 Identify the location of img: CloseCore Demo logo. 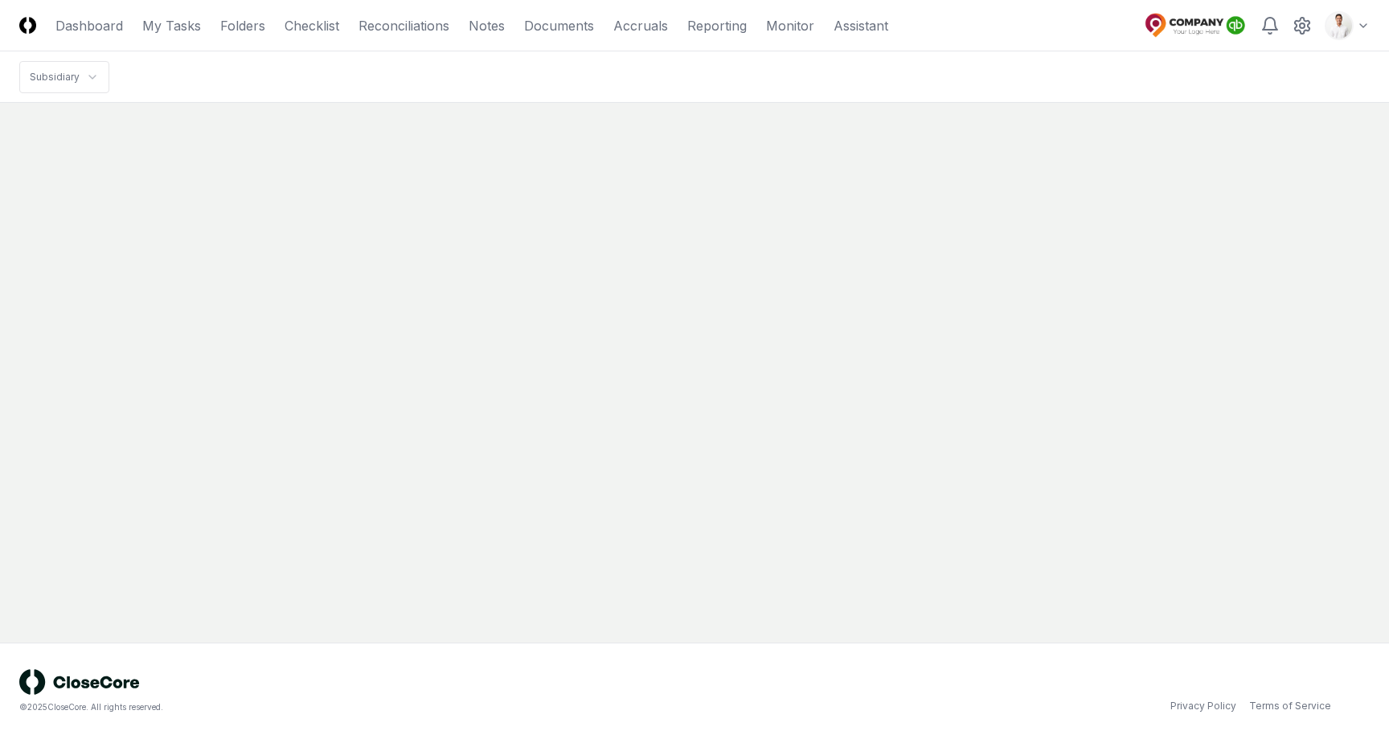
(1195, 26).